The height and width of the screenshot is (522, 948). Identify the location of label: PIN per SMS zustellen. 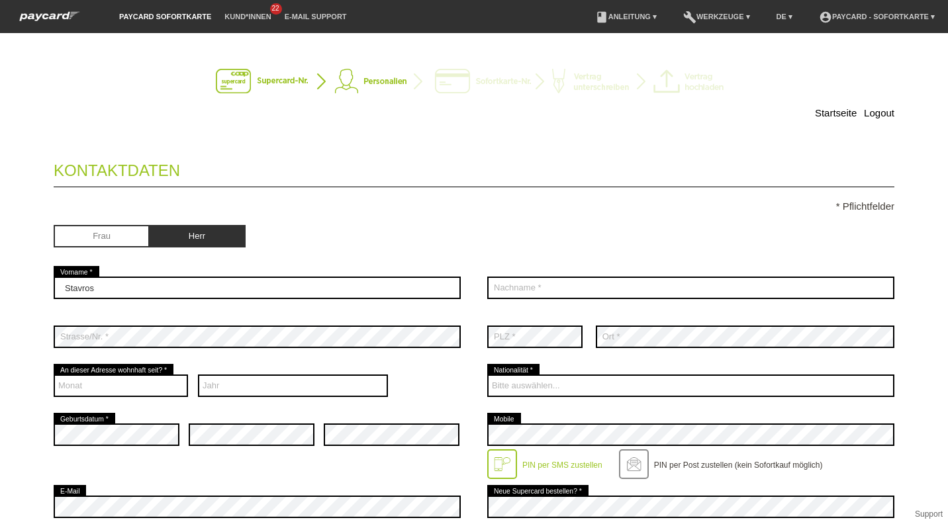
(562, 465).